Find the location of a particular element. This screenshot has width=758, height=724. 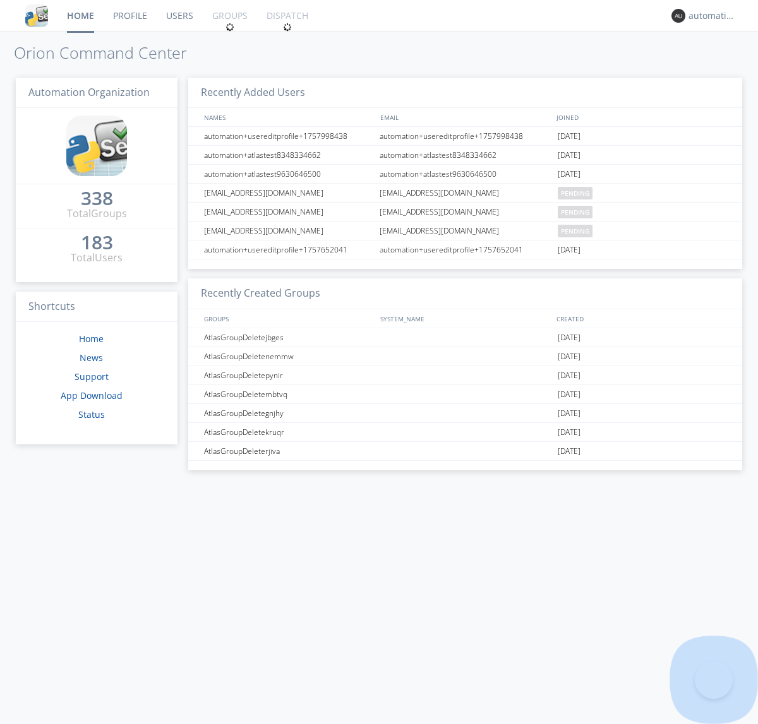

div: automation+atlas0003 is located at coordinates (712, 16).